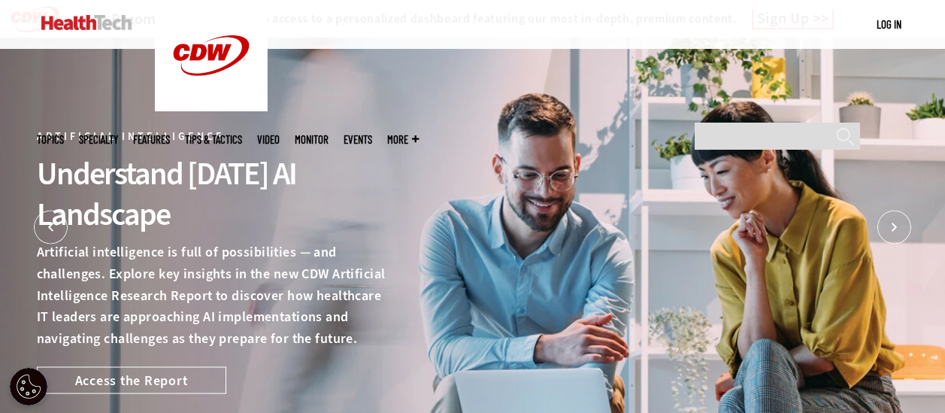 The width and height of the screenshot is (945, 413). What do you see at coordinates (29, 386) in the screenshot?
I see `div: Cookie Settings` at bounding box center [29, 386].